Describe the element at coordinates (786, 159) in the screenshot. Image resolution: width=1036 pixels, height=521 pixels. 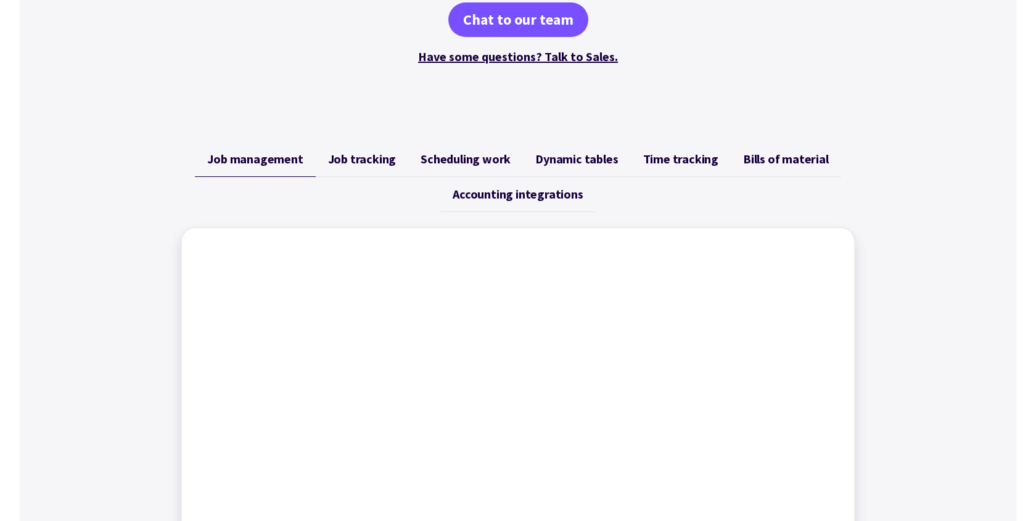
I see `span: Bills of material` at that location.